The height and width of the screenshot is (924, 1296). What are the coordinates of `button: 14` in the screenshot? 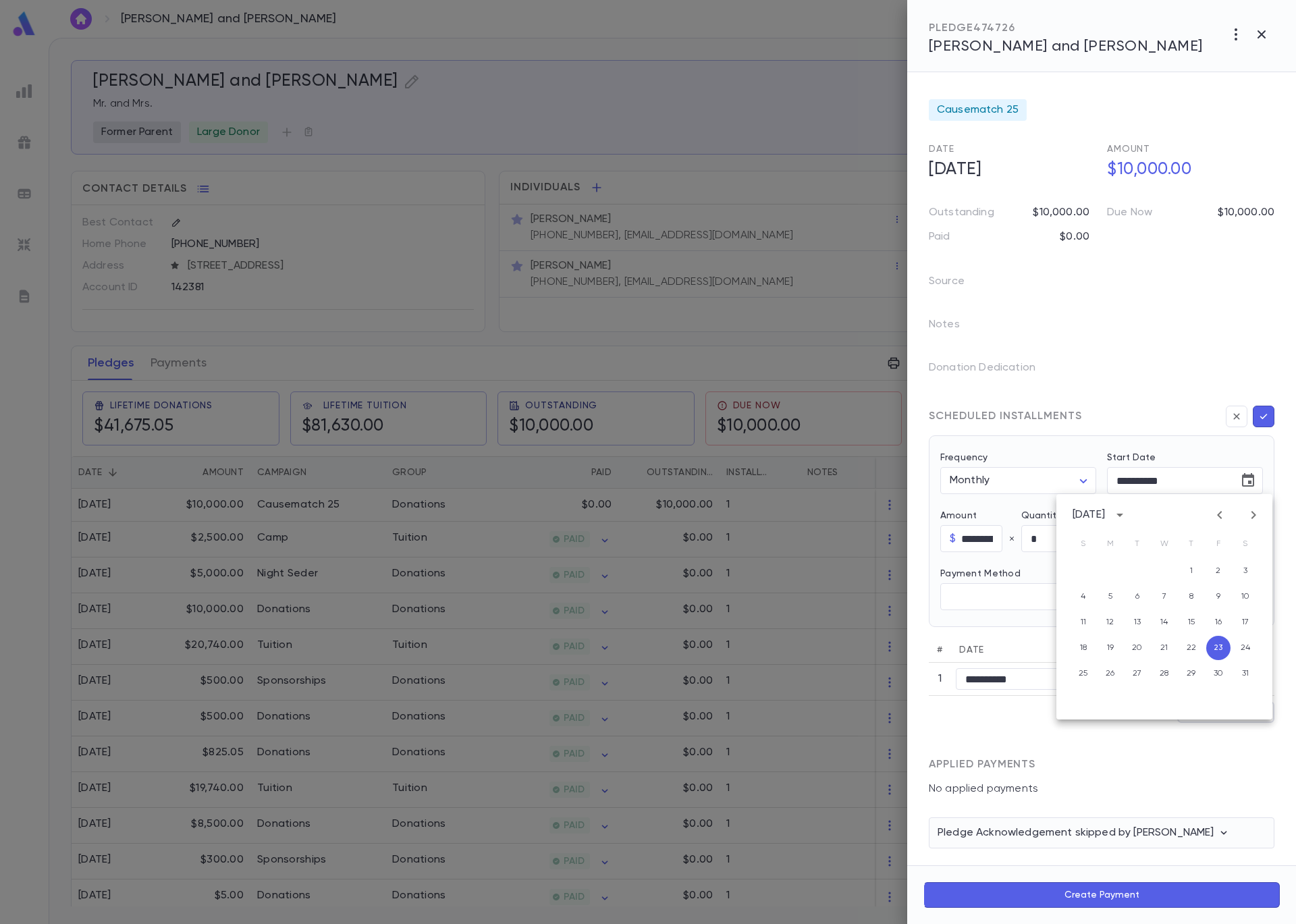 It's located at (1165, 622).